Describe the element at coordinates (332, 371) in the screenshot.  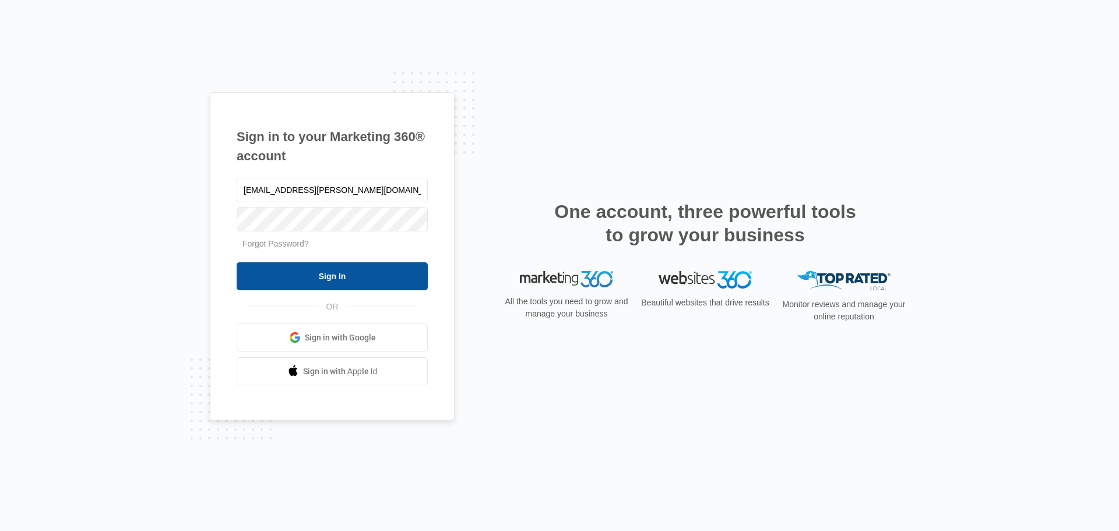
I see `a: Sign in with Apple Id` at that location.